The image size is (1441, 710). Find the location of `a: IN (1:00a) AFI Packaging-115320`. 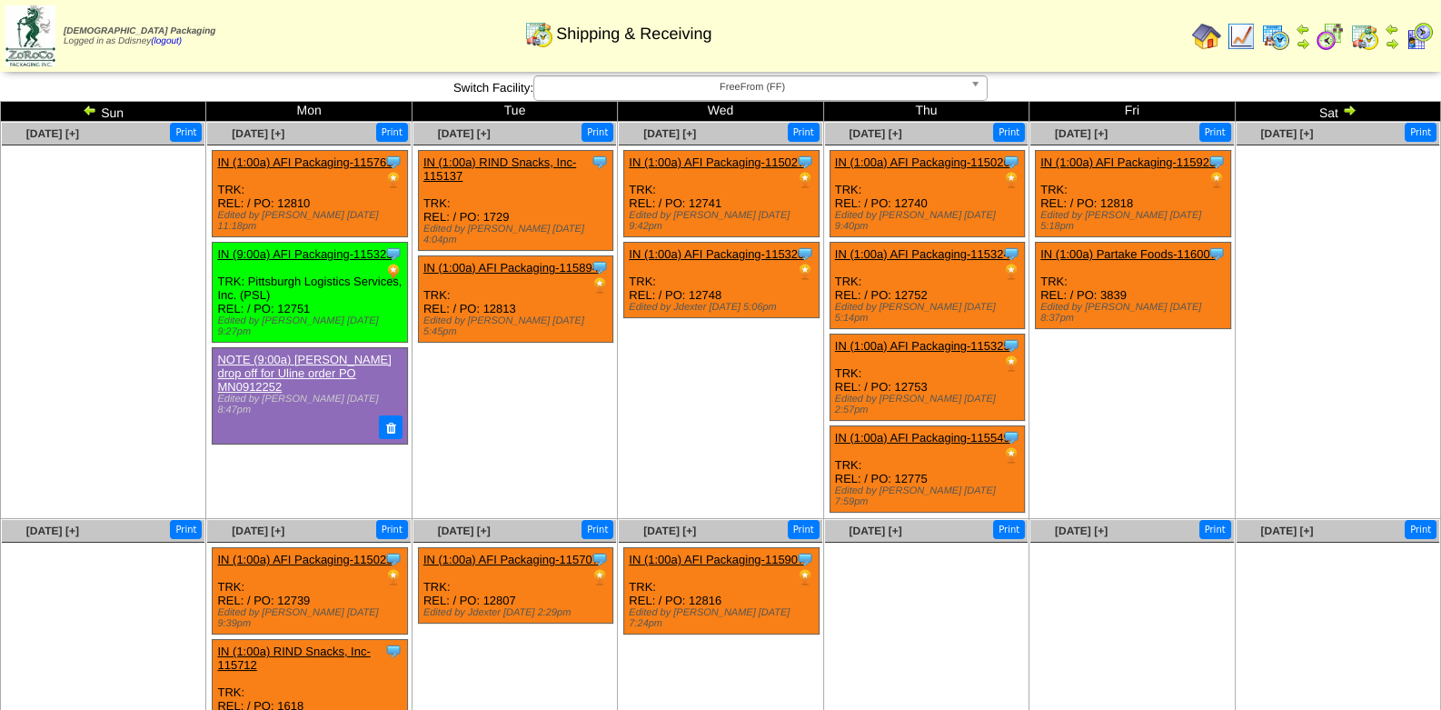

a: IN (1:00a) AFI Packaging-115320 is located at coordinates (716, 254).